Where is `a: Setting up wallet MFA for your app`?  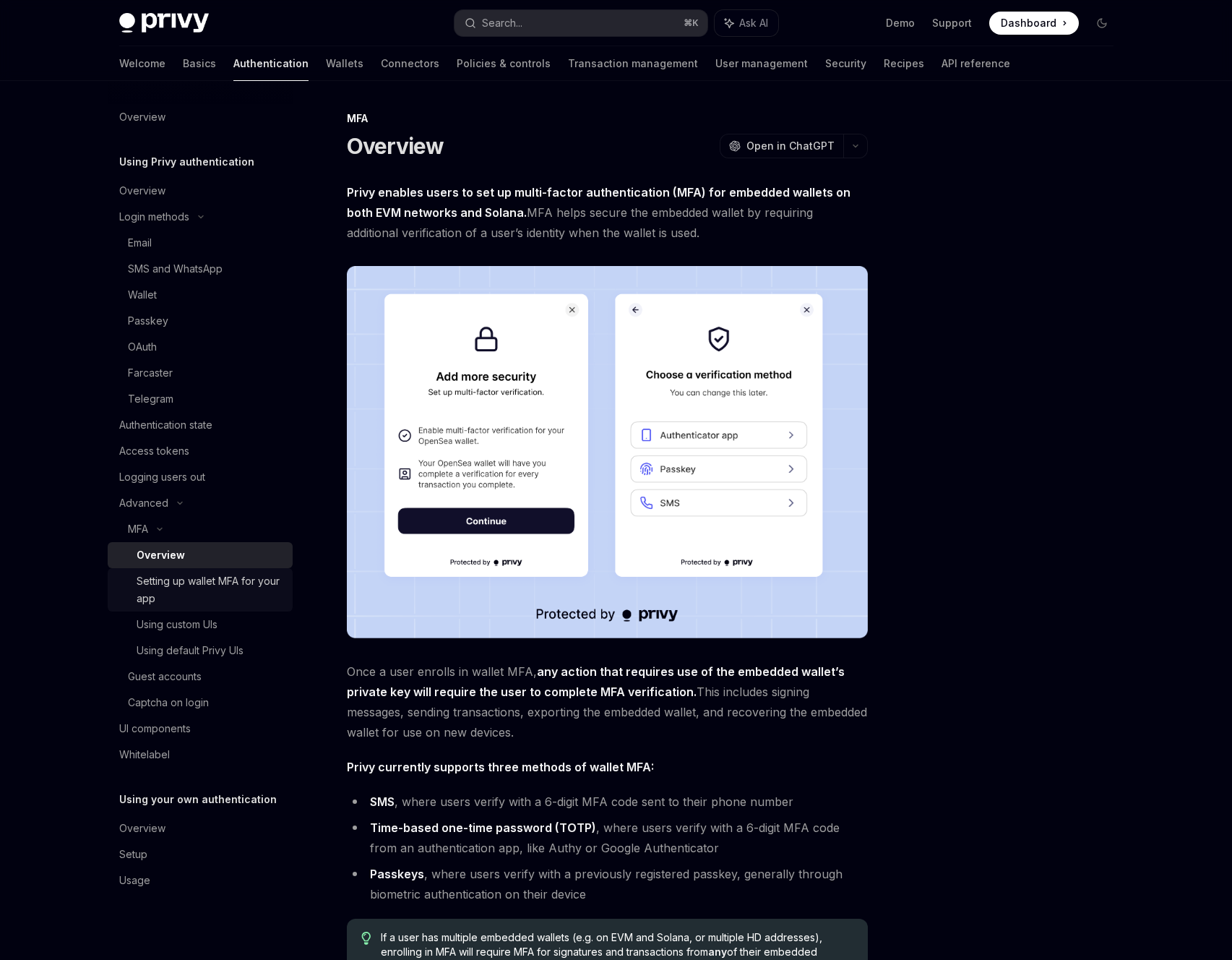
a: Setting up wallet MFA for your app is located at coordinates (200, 590).